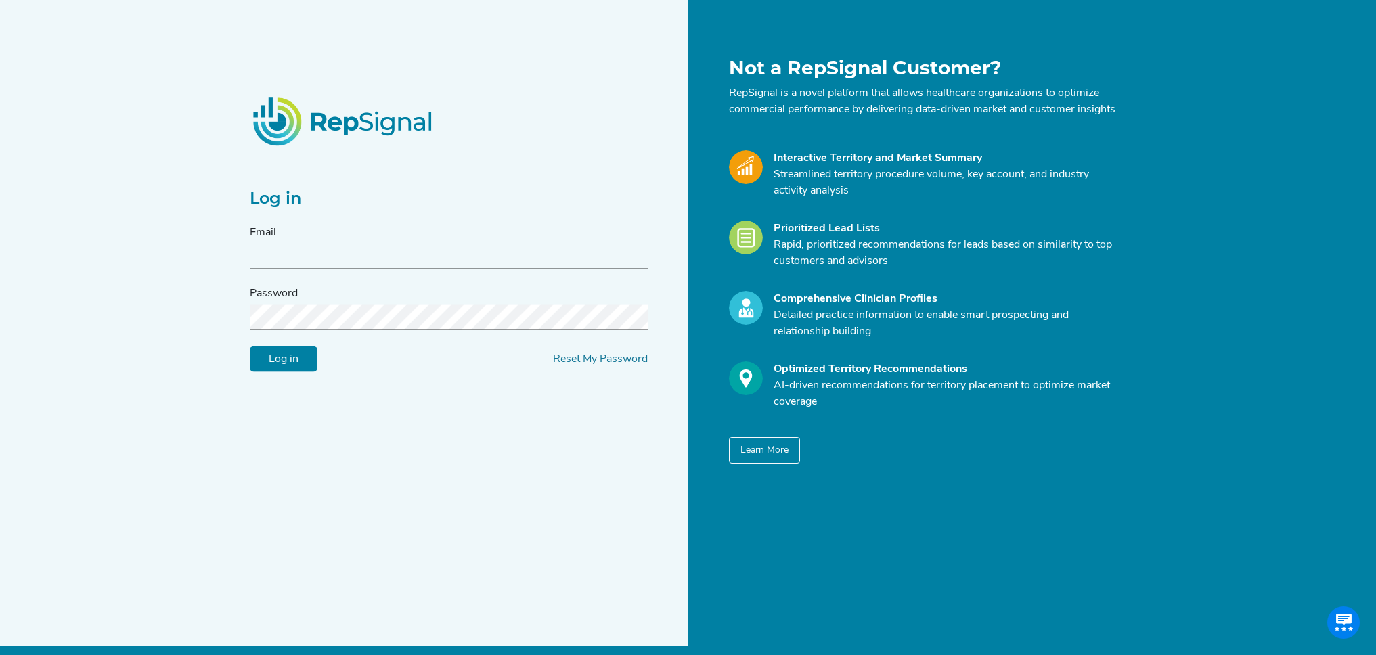 The height and width of the screenshot is (655, 1376). I want to click on p: Detailed practice information to enable smart prospecting and relationship building, so click(946, 323).